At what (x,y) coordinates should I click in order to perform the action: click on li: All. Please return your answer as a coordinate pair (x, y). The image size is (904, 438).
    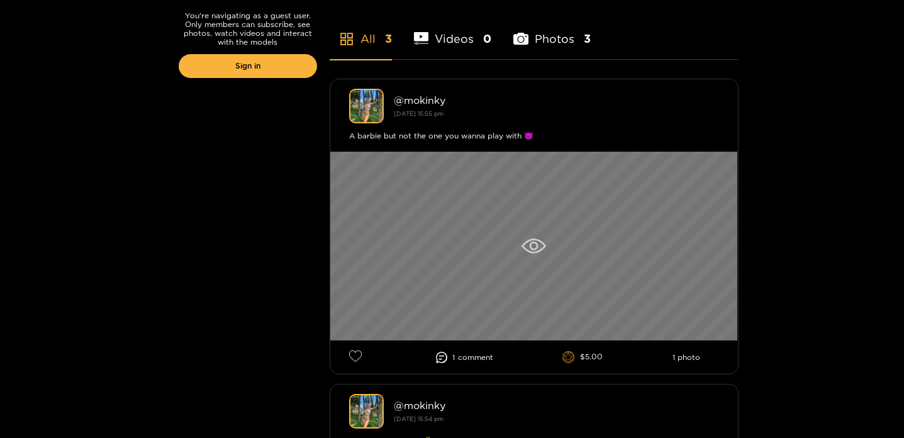
    Looking at the image, I should click on (360, 31).